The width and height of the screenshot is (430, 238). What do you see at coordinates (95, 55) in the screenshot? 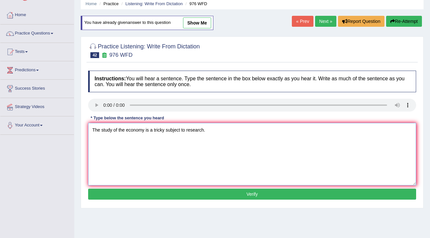
I see `span: 42` at bounding box center [95, 55].